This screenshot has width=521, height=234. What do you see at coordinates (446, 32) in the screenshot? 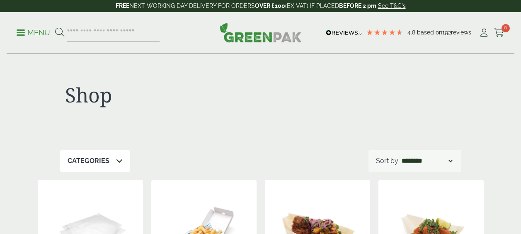
I see `span: 192` at bounding box center [446, 32].